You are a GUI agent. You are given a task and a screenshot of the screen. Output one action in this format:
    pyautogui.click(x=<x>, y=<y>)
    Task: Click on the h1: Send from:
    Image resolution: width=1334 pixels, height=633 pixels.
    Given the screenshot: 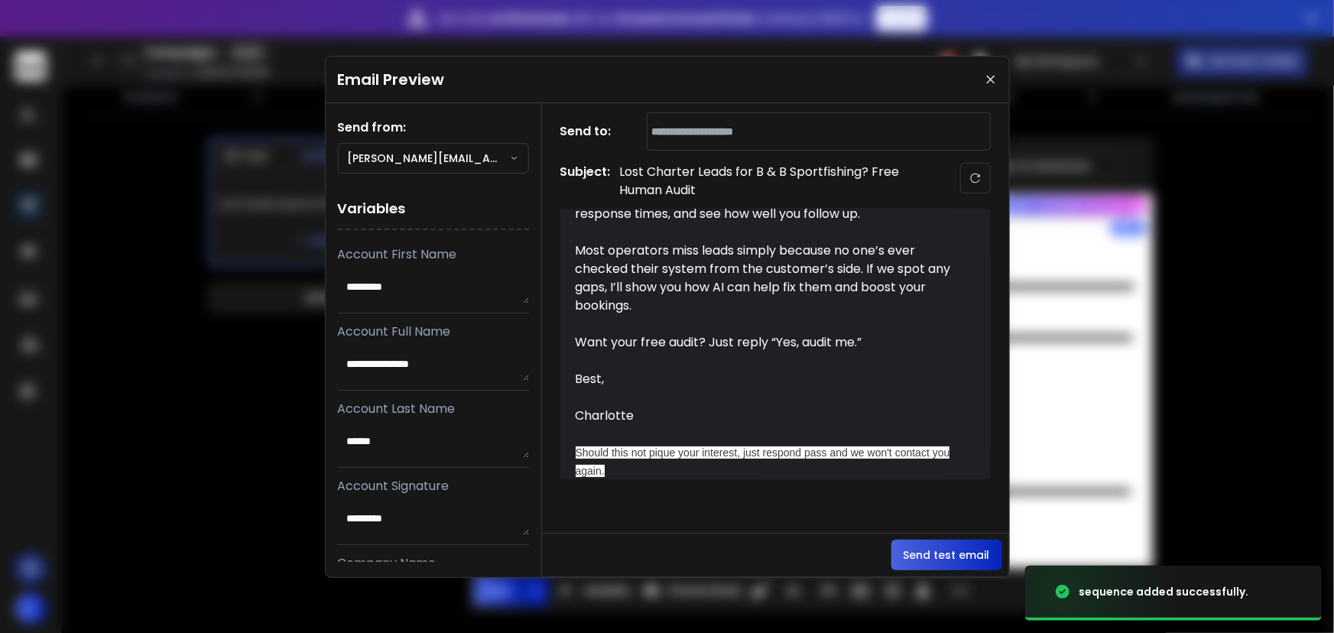 What is the action you would take?
    pyautogui.click(x=433, y=128)
    